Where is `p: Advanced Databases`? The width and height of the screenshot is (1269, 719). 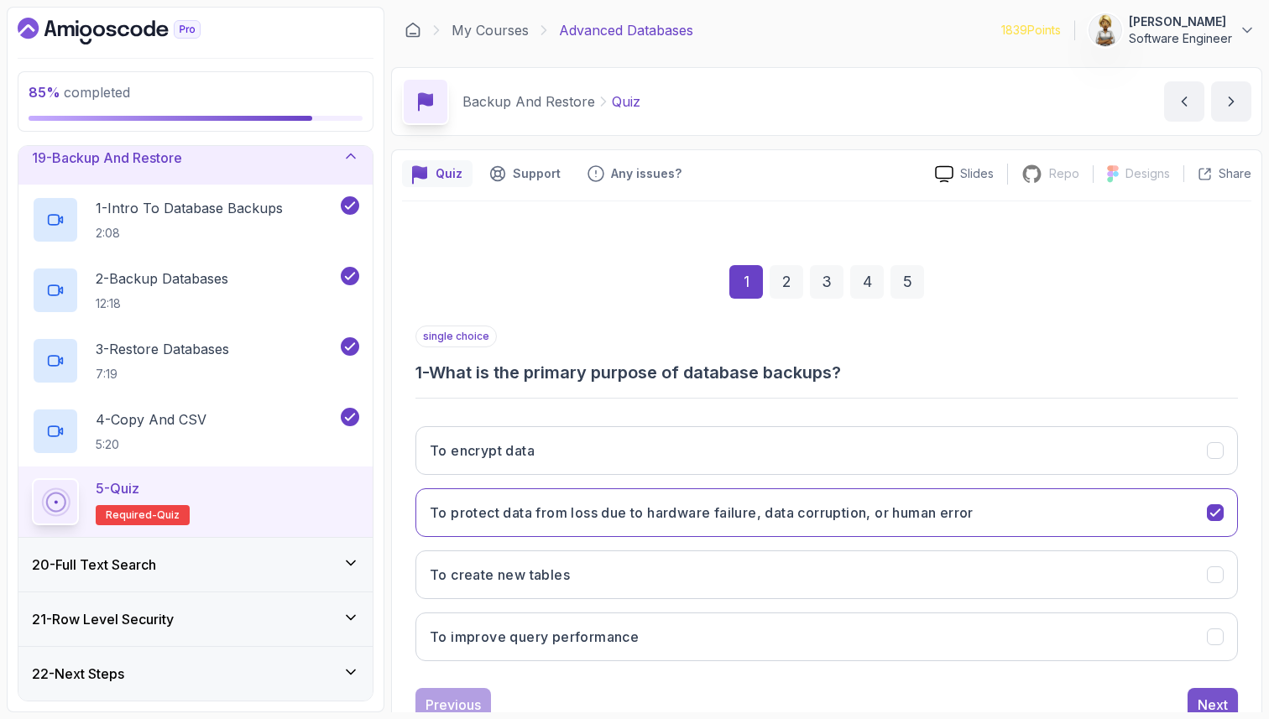 p: Advanced Databases is located at coordinates (626, 30).